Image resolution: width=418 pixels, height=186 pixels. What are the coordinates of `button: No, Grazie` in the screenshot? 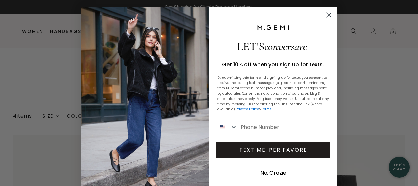 It's located at (273, 173).